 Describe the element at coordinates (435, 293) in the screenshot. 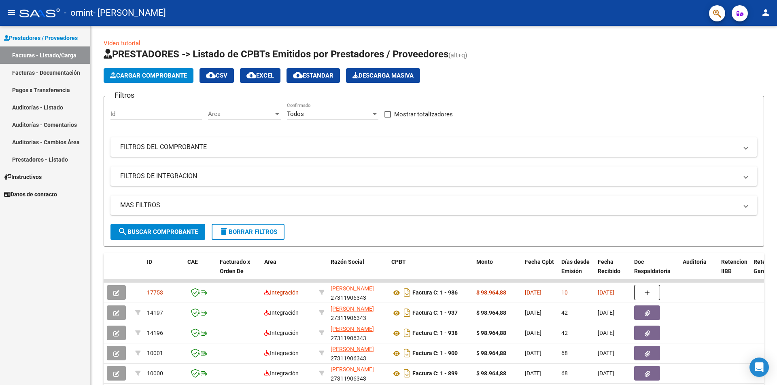

I see `strong: Factura C: 1 - 986` at that location.